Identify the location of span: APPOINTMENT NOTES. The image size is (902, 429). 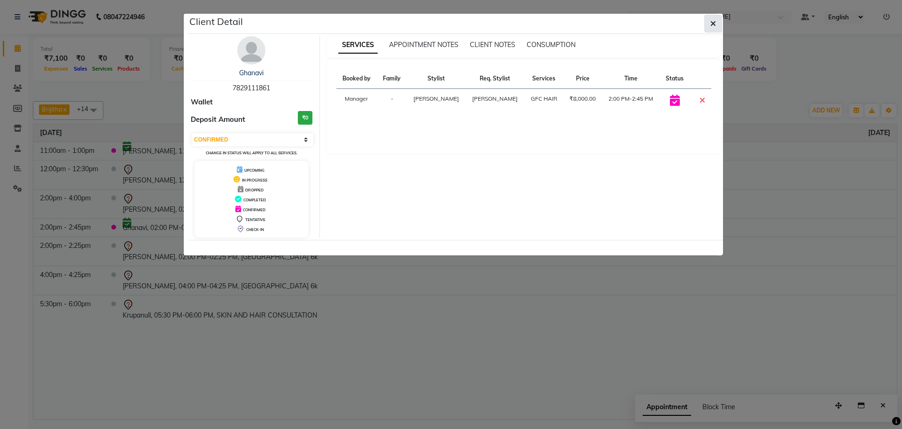
(424, 45).